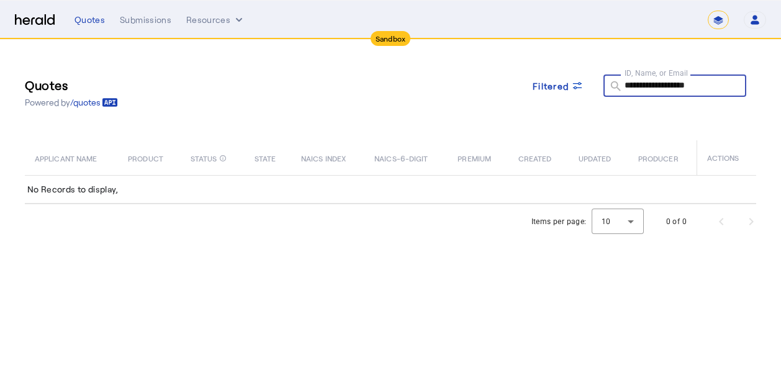 This screenshot has width=781, height=365. I want to click on table: Table view of all quotes submitted by your platform, so click(391, 172).